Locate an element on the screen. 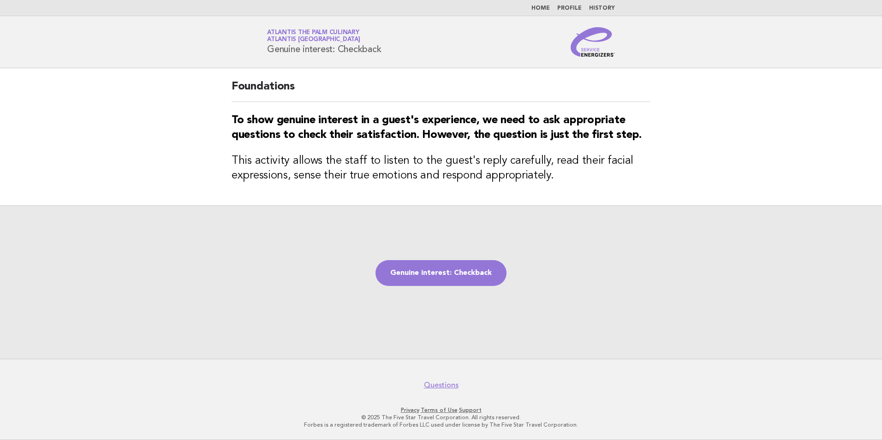  a: Profile is located at coordinates (569, 8).